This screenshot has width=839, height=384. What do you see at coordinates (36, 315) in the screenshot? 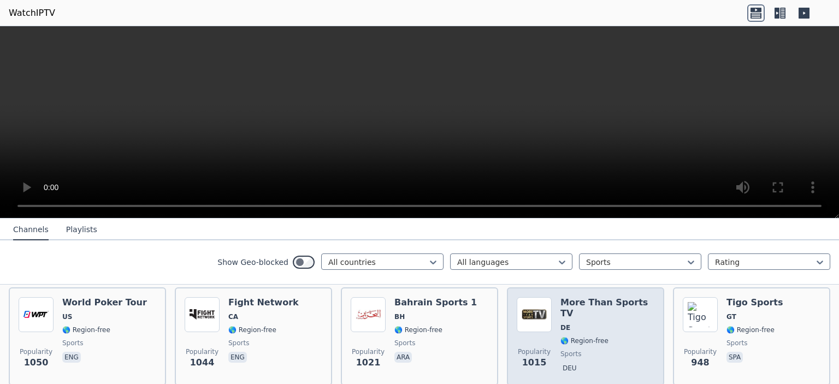
I see `img: World Poker Tour` at bounding box center [36, 315].